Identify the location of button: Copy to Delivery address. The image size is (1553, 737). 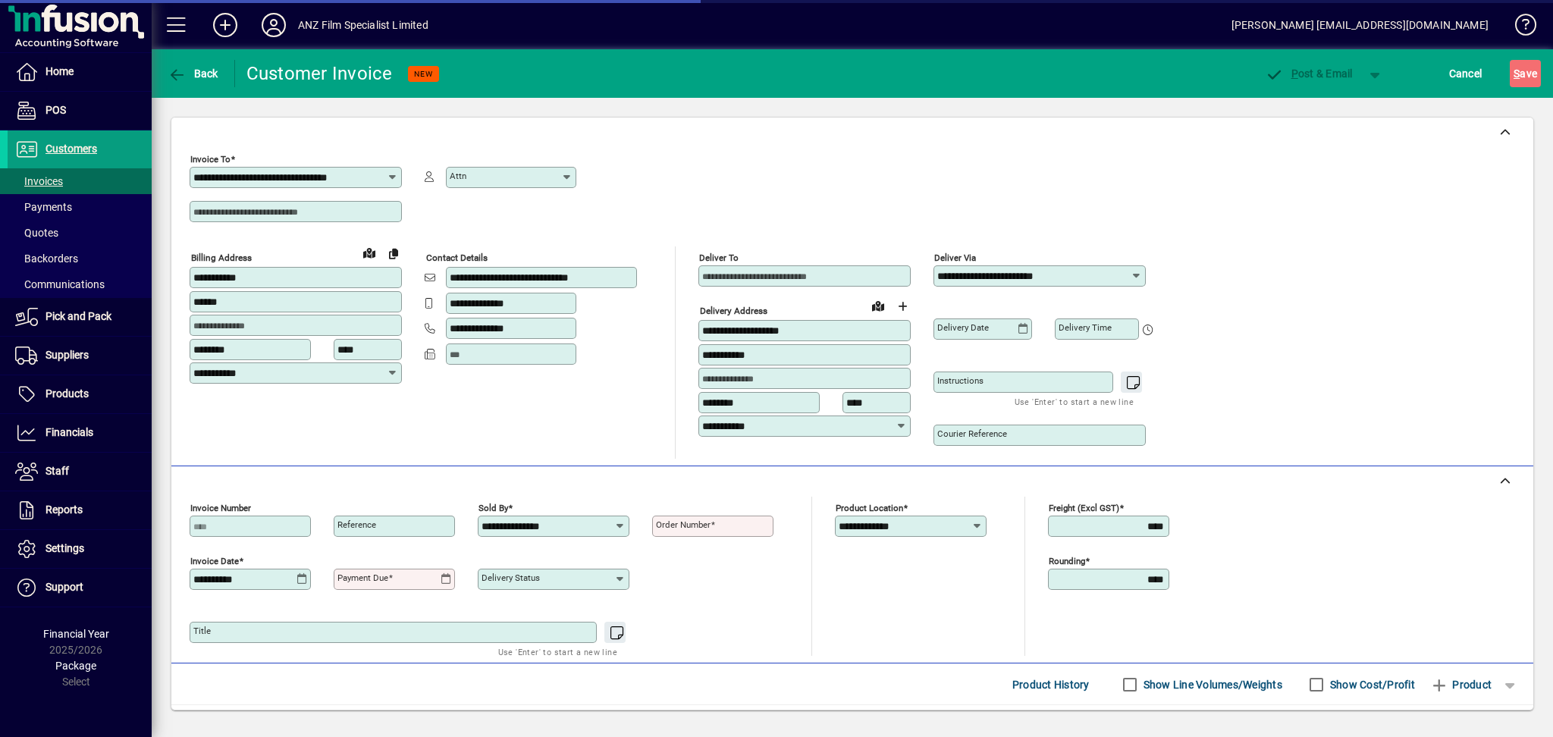
(394, 253).